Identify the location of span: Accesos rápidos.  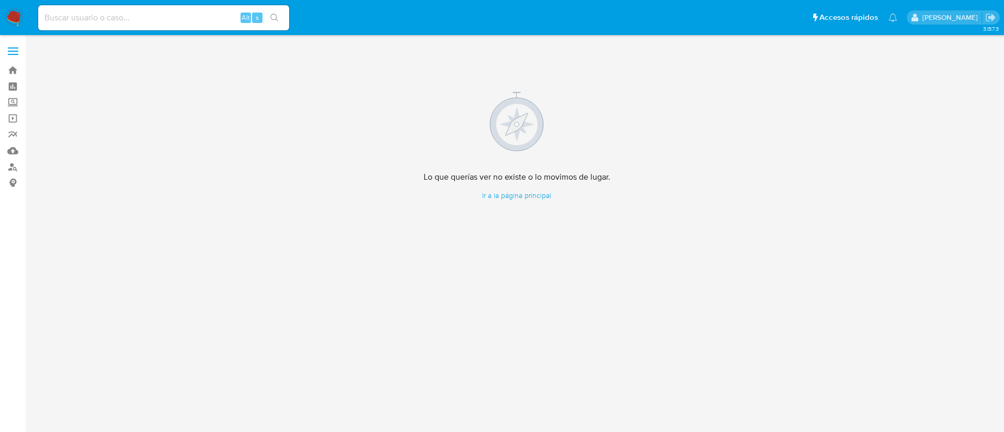
(849, 17).